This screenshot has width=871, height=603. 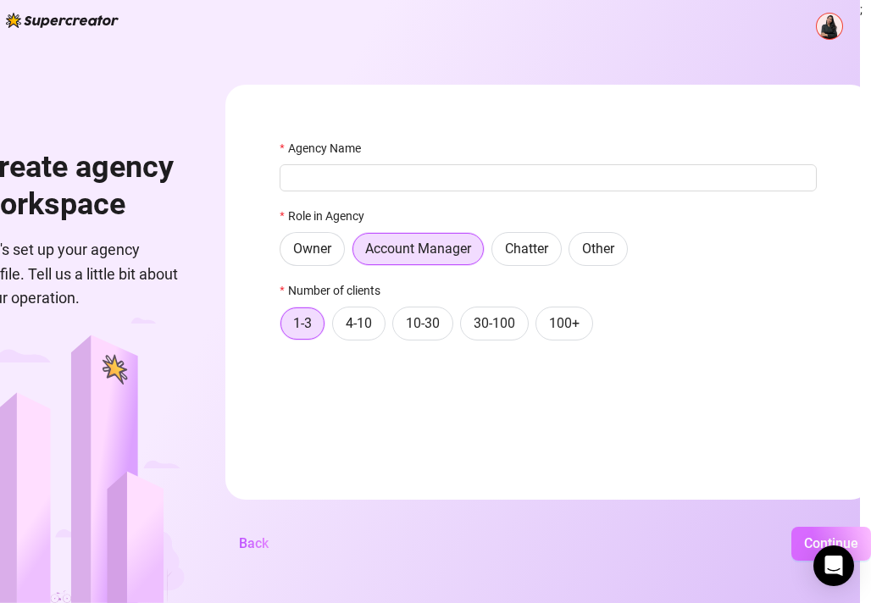 What do you see at coordinates (831, 544) in the screenshot?
I see `button: Continue` at bounding box center [831, 544].